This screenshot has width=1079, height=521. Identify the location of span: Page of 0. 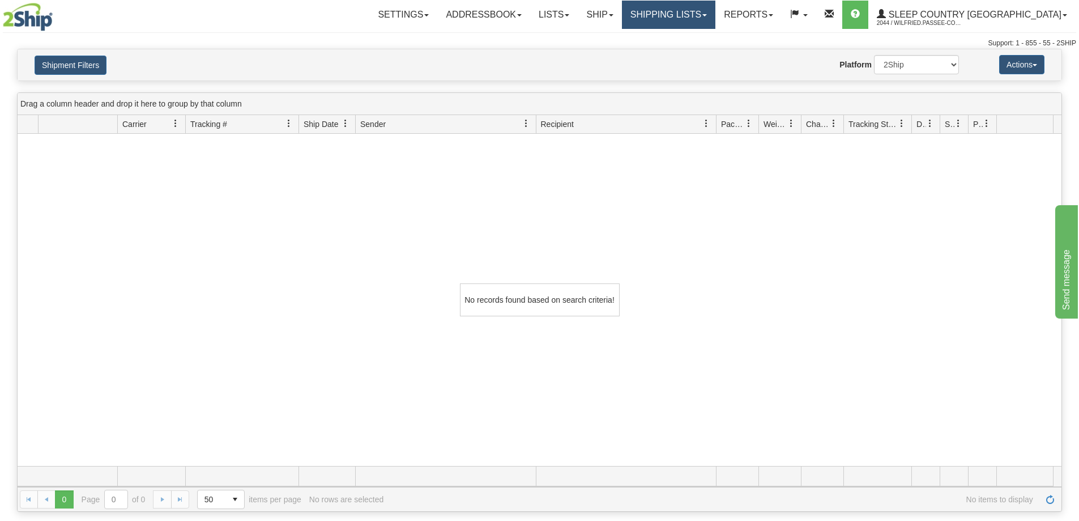
(113, 499).